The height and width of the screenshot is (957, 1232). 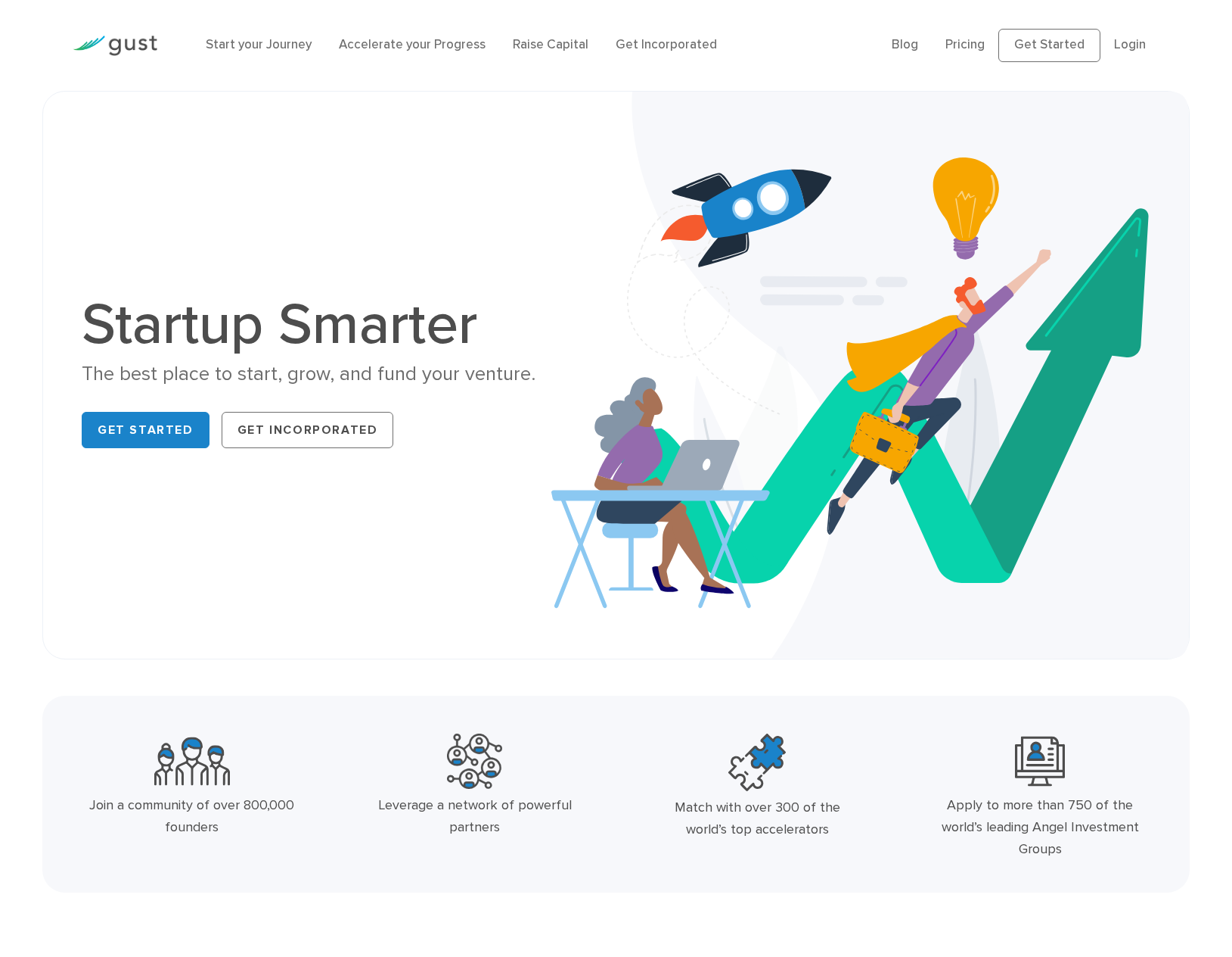 I want to click on a: Pricing, so click(x=966, y=45).